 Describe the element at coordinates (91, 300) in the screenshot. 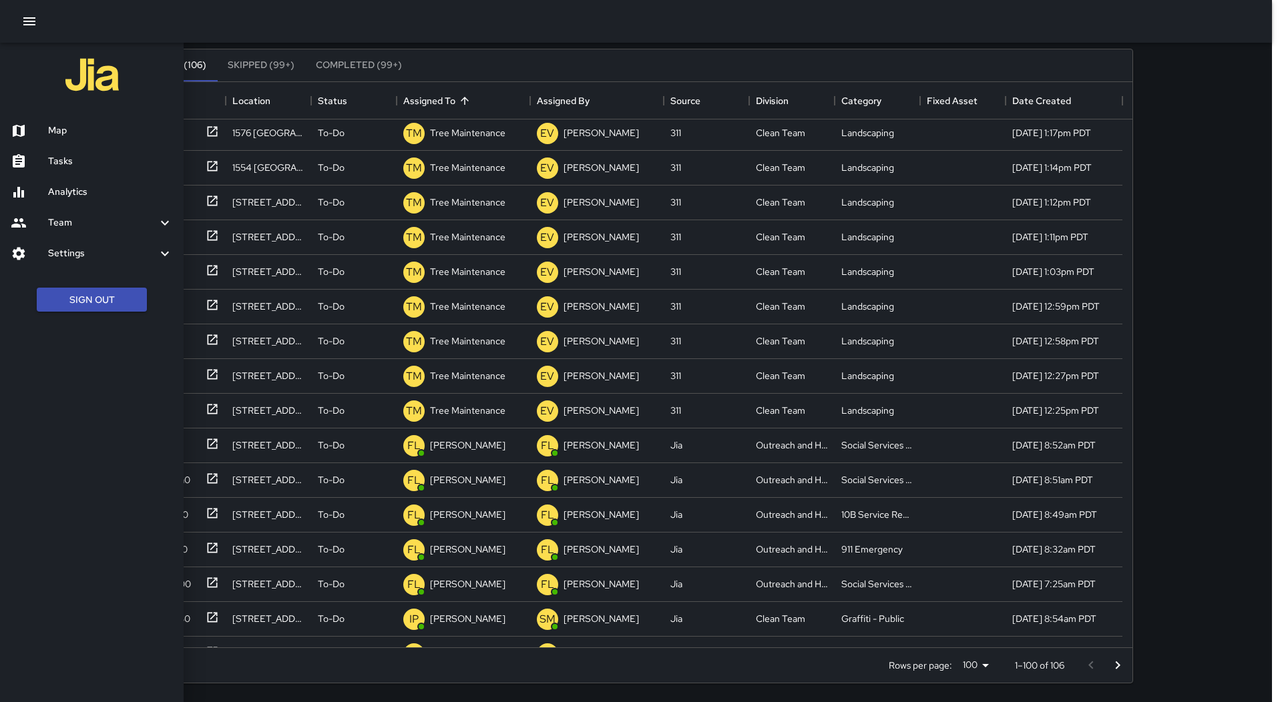

I see `button: Sign Out` at that location.